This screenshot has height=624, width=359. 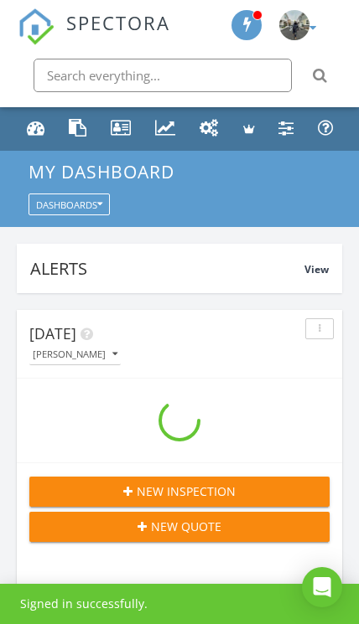 I want to click on div: Open Intercom Messenger, so click(x=322, y=588).